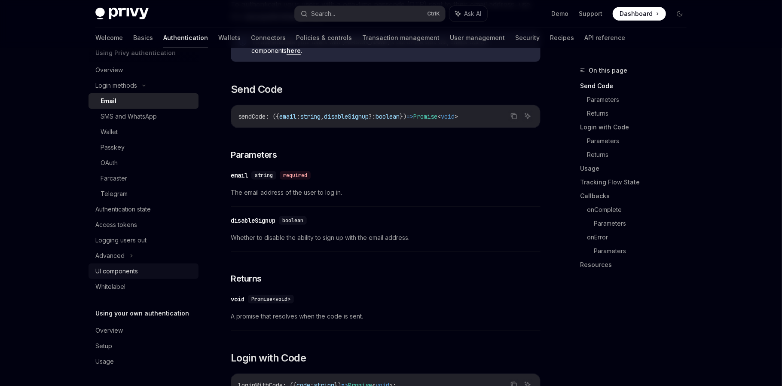  Describe the element at coordinates (288, 116) in the screenshot. I see `span: email` at that location.